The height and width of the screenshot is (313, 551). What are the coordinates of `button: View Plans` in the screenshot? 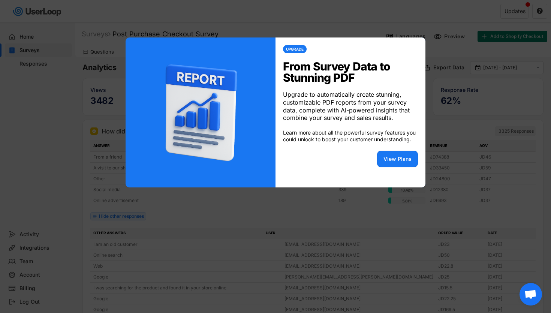 It's located at (397, 159).